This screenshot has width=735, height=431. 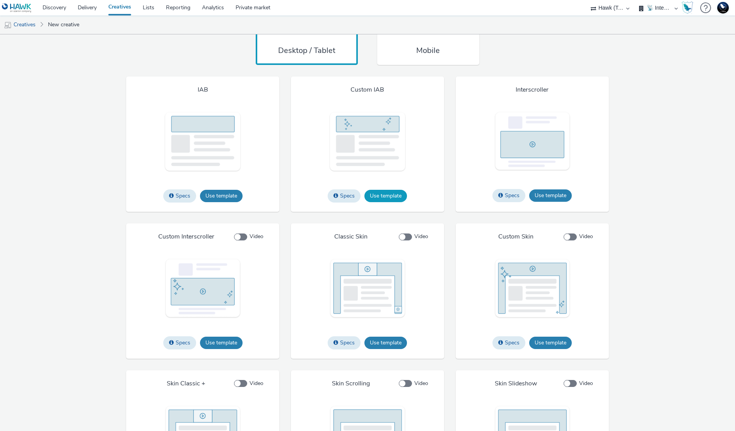 I want to click on h4: Interscroller, so click(x=532, y=90).